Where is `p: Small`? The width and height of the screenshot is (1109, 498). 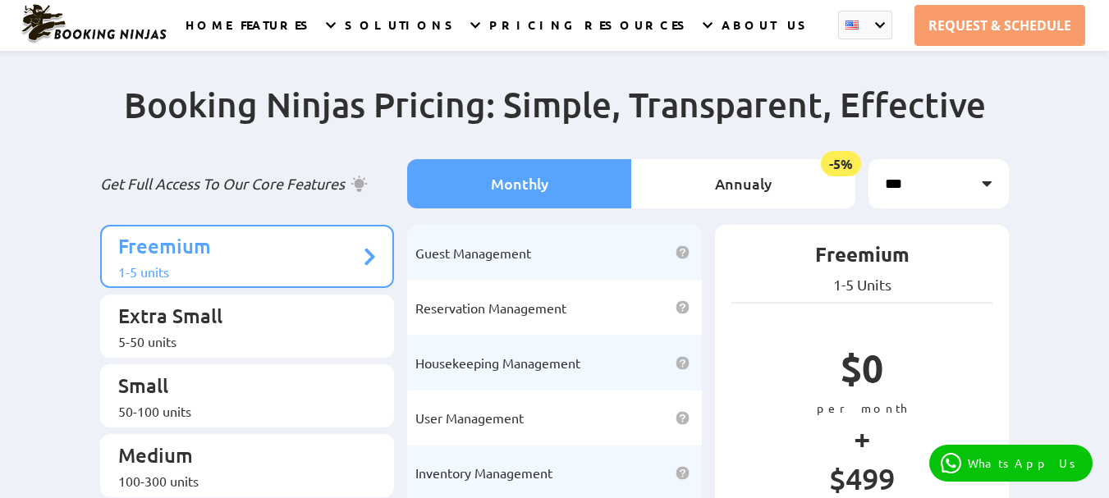 p: Small is located at coordinates (239, 388).